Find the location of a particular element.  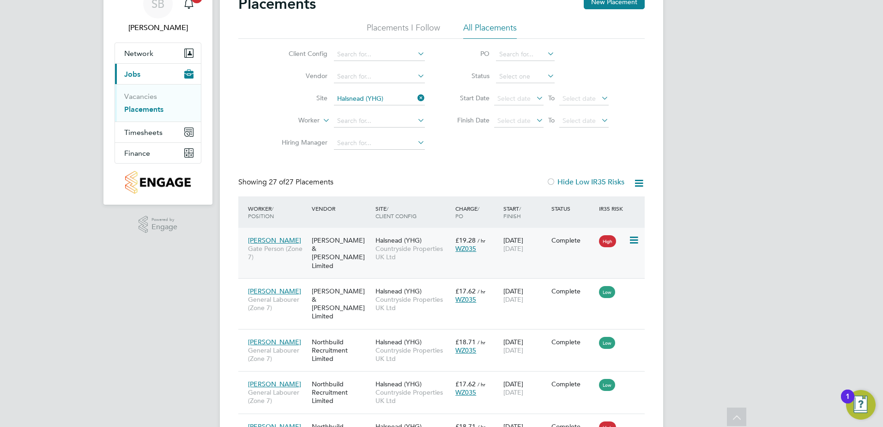

span: Finance is located at coordinates (137, 153).